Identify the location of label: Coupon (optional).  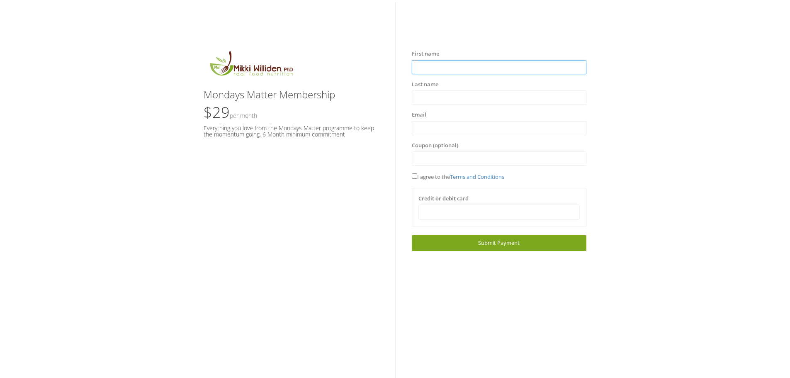
(435, 146).